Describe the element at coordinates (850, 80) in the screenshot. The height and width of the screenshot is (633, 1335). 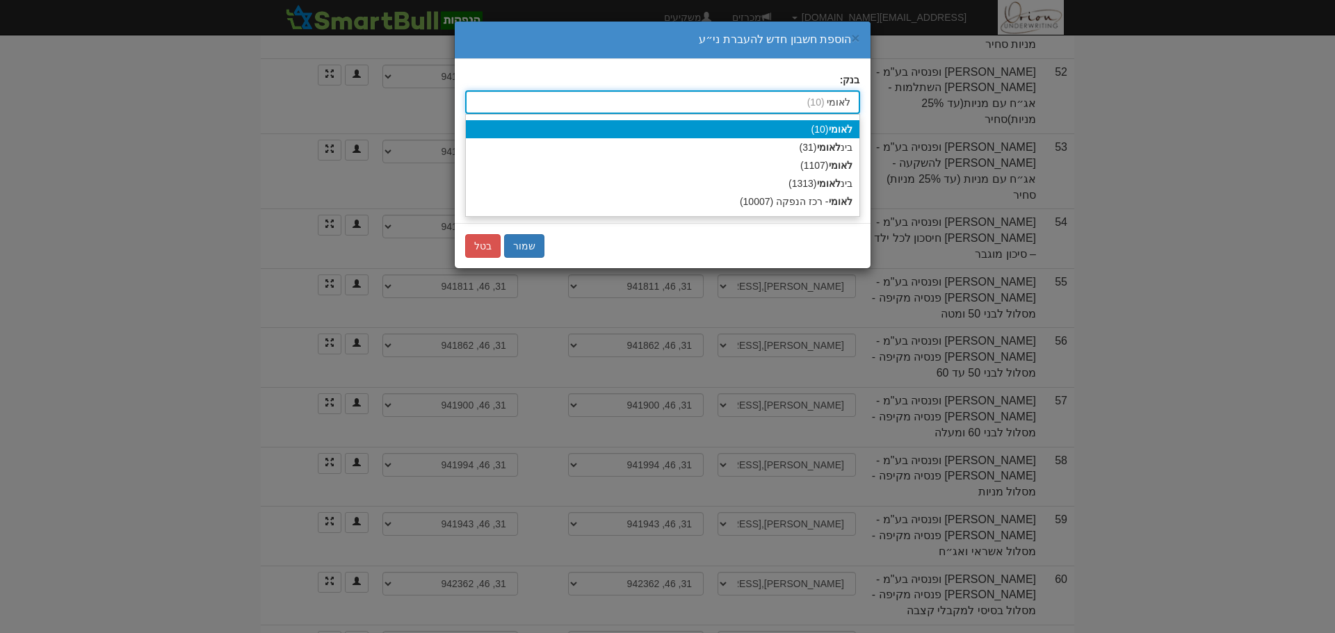
I see `label: בנק:` at that location.